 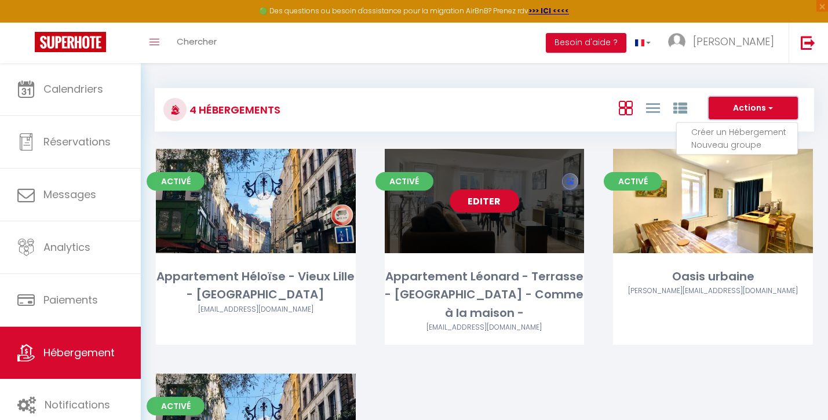 I want to click on span: Calendriers, so click(x=73, y=89).